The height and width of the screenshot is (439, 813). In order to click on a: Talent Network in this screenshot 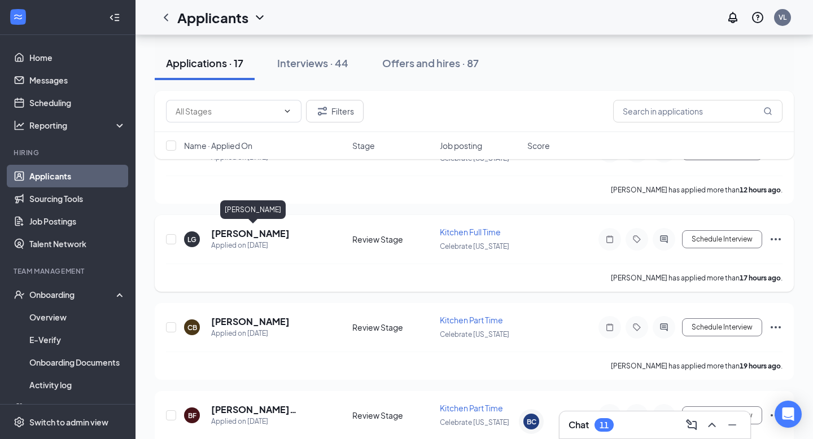, I will do `click(77, 244)`.